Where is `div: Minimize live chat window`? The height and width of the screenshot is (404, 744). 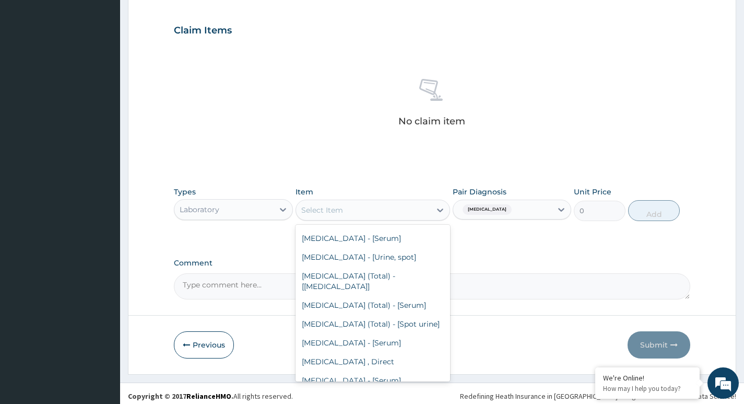
div: Minimize live chat window is located at coordinates (184, 18).